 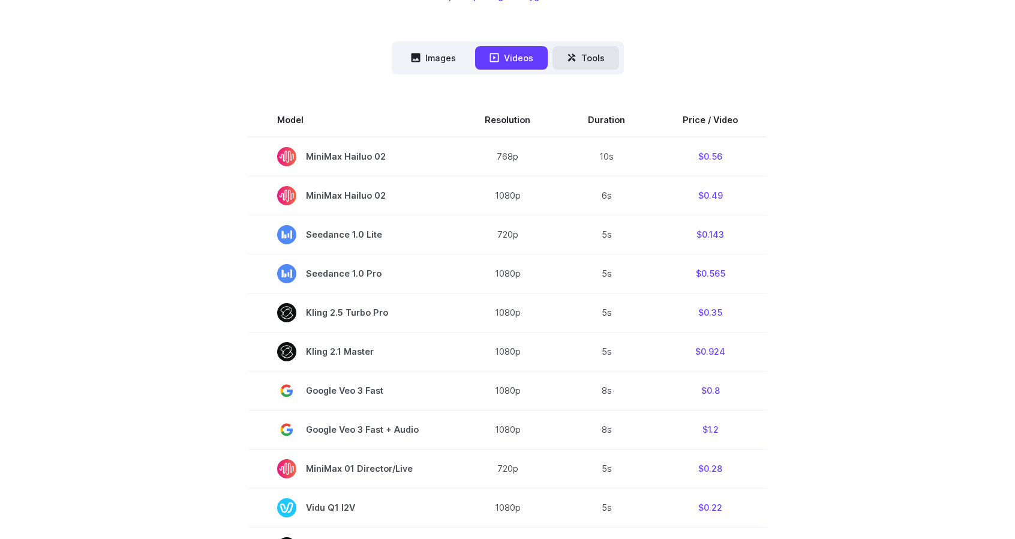 What do you see at coordinates (711, 234) in the screenshot?
I see `td: $0.143` at bounding box center [711, 234].